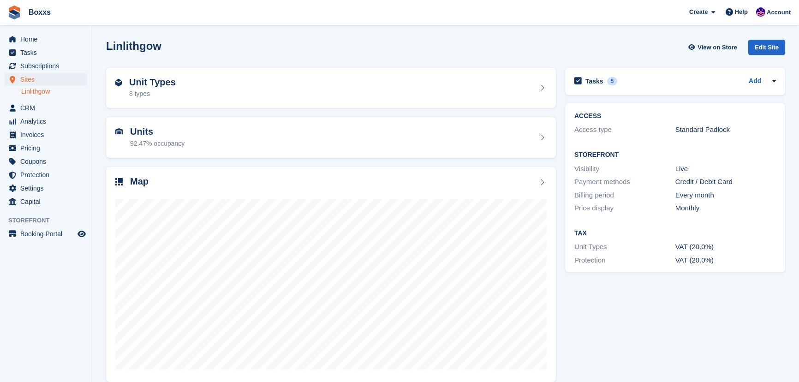 This screenshot has width=799, height=382. What do you see at coordinates (157, 144) in the screenshot?
I see `div: 92.47% occupancy` at bounding box center [157, 144].